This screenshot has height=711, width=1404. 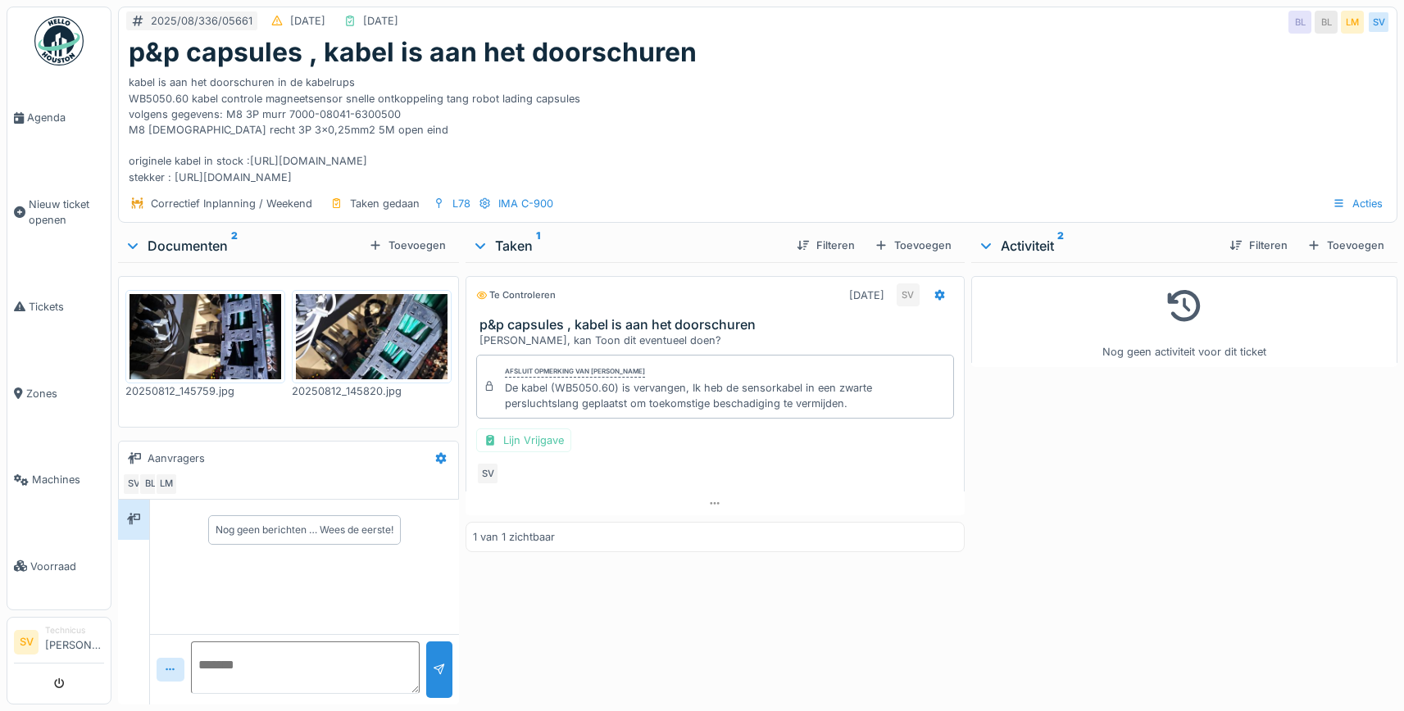 What do you see at coordinates (525, 203) in the screenshot?
I see `div: IMA C-900` at bounding box center [525, 203].